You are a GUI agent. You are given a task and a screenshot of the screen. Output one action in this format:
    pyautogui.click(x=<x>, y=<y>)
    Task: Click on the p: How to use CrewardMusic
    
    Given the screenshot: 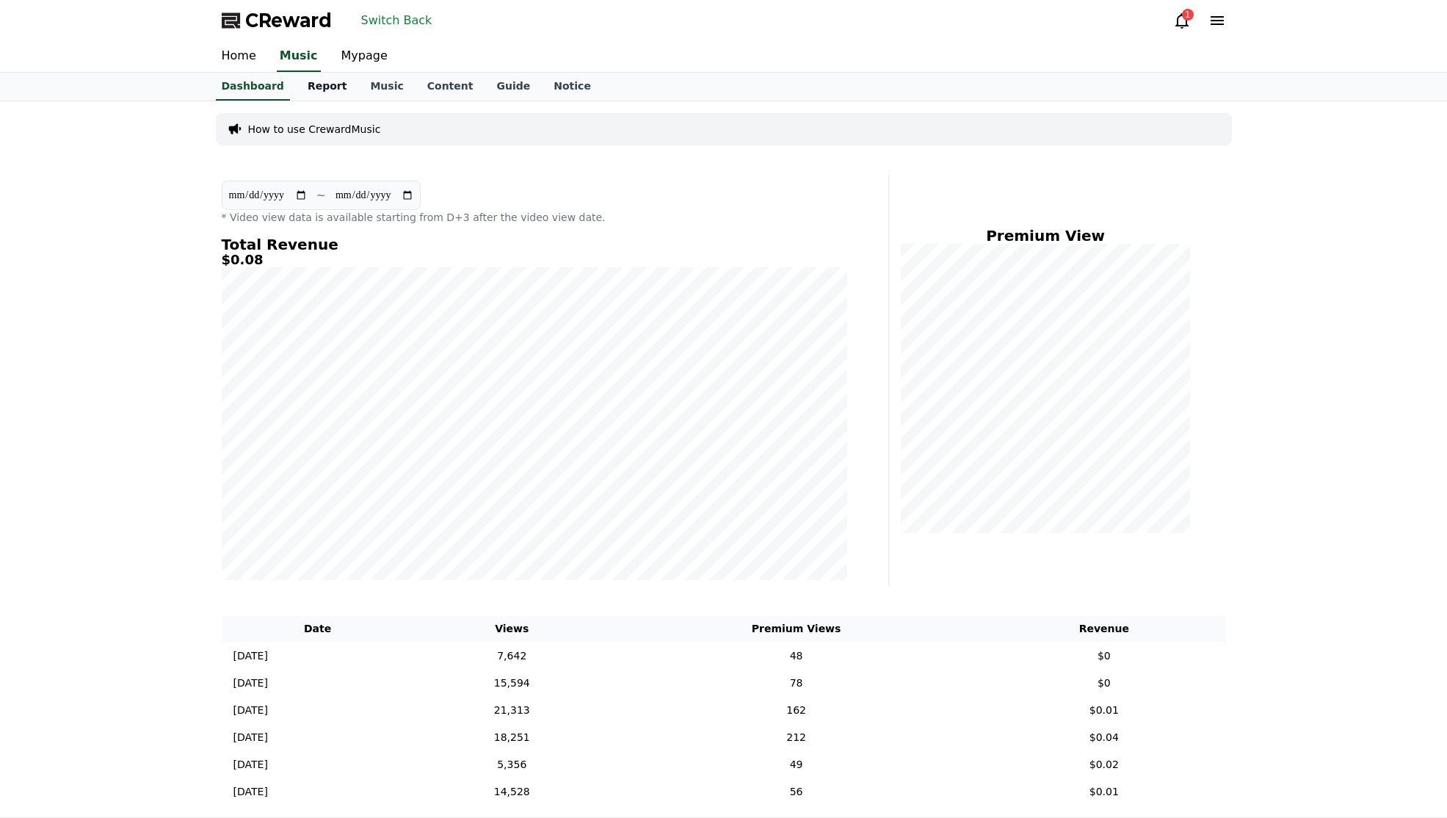 What is the action you would take?
    pyautogui.click(x=314, y=129)
    